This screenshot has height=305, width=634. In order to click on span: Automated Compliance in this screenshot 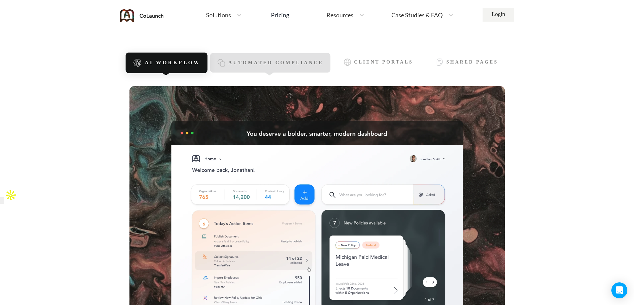, I will do `click(276, 63)`.